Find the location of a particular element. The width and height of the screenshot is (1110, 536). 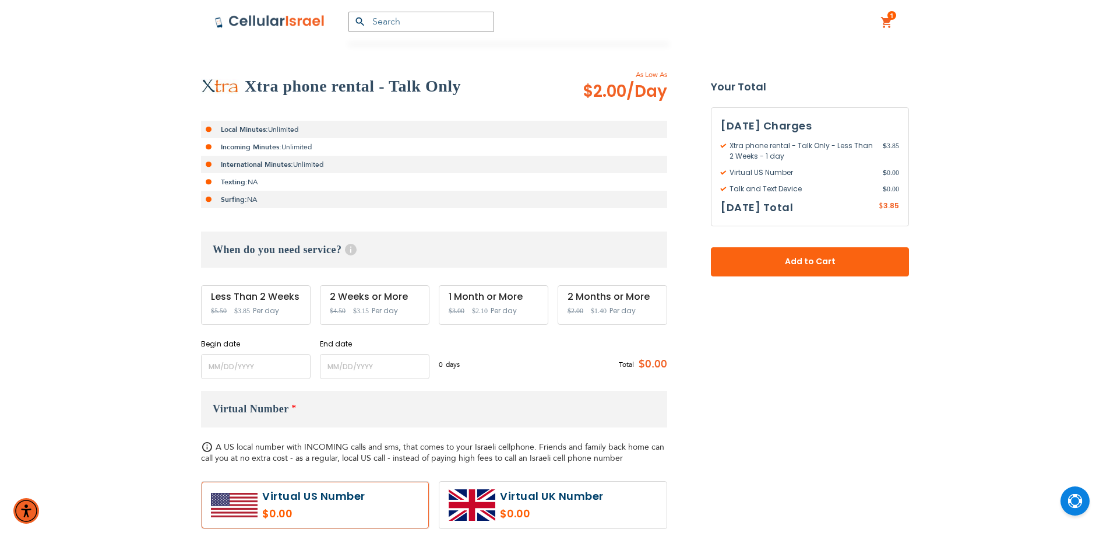

span: Virtual US Number is located at coordinates (802, 172).